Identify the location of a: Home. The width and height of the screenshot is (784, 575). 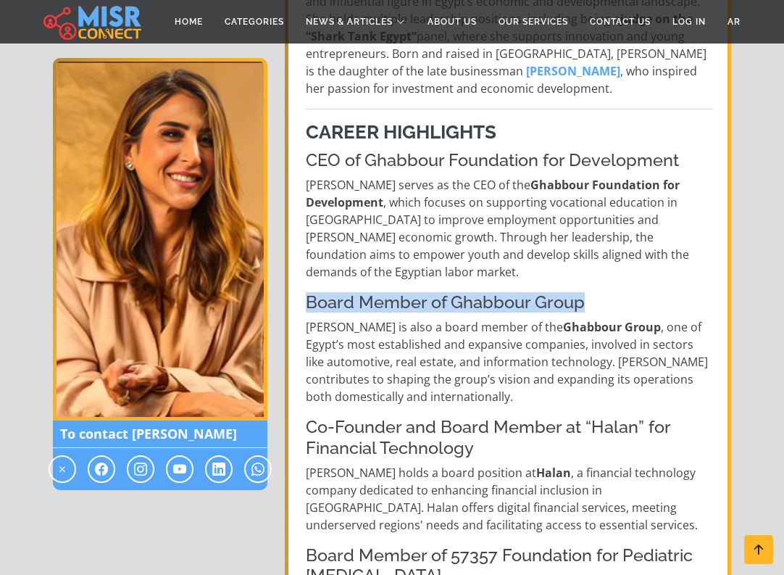
(188, 22).